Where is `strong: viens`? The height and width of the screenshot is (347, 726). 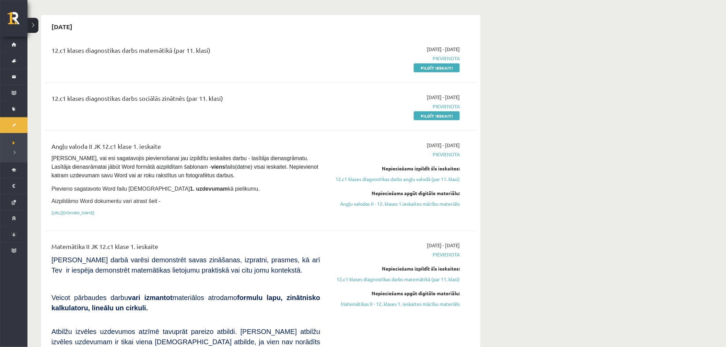
strong: viens is located at coordinates (218, 167).